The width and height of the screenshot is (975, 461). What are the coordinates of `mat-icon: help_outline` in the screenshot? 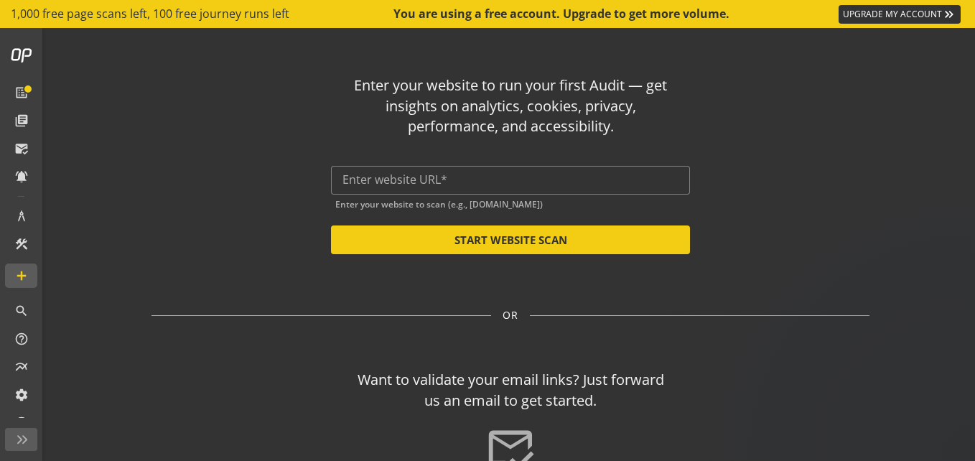 It's located at (22, 339).